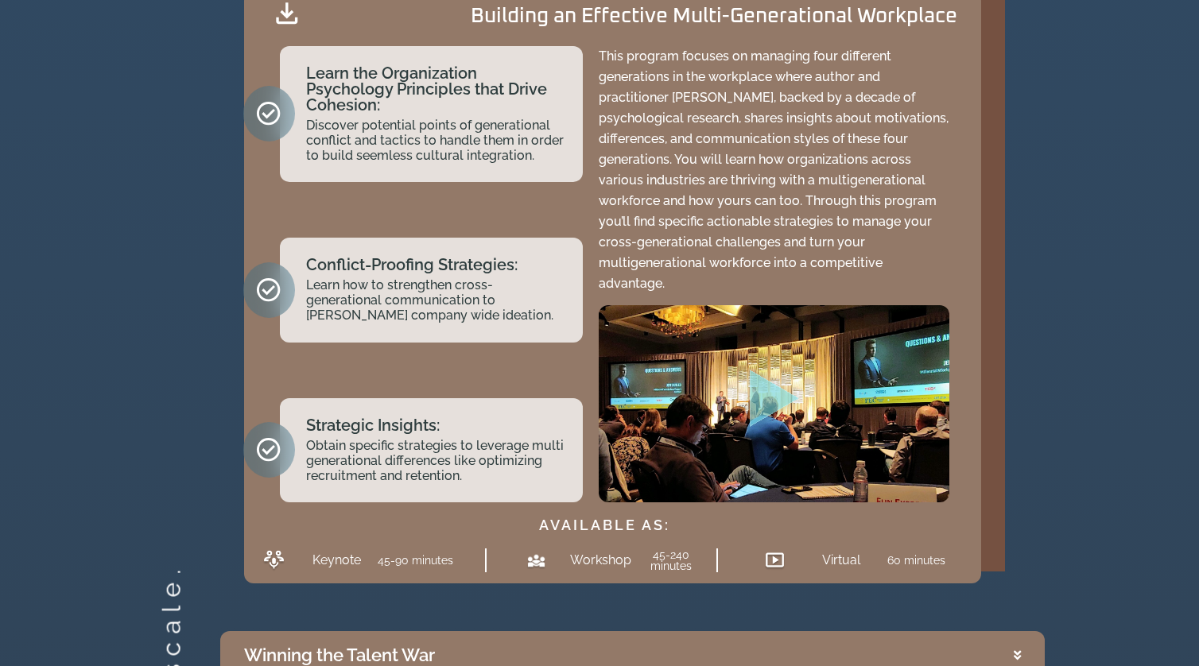 This screenshot has width=1199, height=666. I want to click on div: Play Video, so click(774, 404).